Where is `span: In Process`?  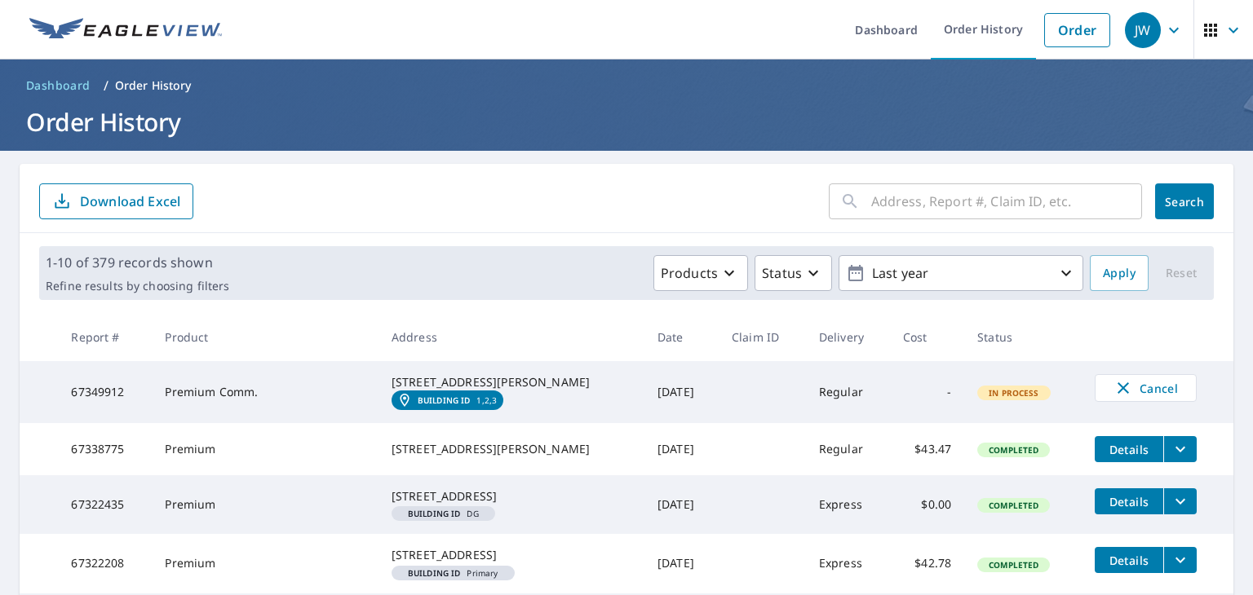
span: In Process is located at coordinates (1014, 393).